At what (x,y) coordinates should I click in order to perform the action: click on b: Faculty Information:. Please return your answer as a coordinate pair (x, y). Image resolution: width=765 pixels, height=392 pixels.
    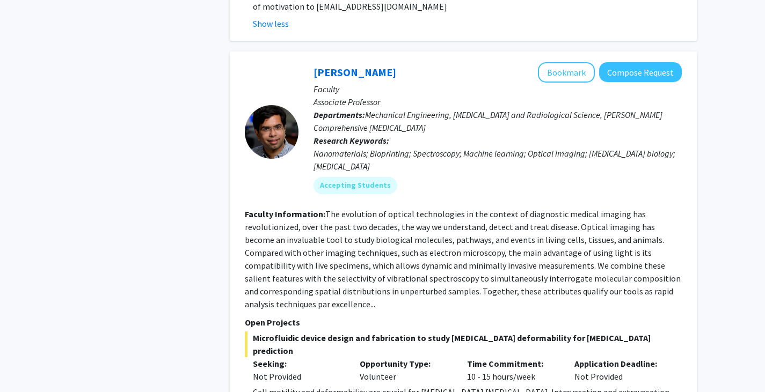
    Looking at the image, I should click on (285, 214).